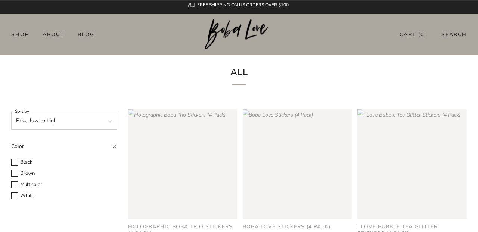 This screenshot has height=232, width=478. What do you see at coordinates (64, 162) in the screenshot?
I see `label: Black` at bounding box center [64, 162].